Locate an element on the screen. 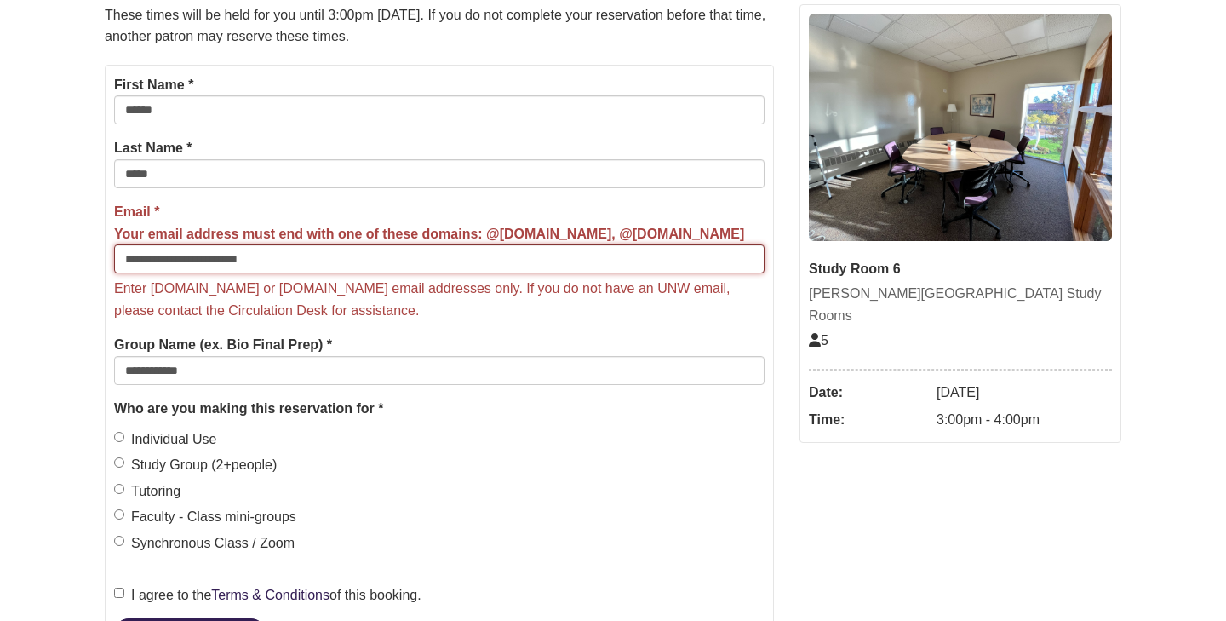 The image size is (1226, 621). label: I agree to the of this booking. is located at coordinates (267, 595).